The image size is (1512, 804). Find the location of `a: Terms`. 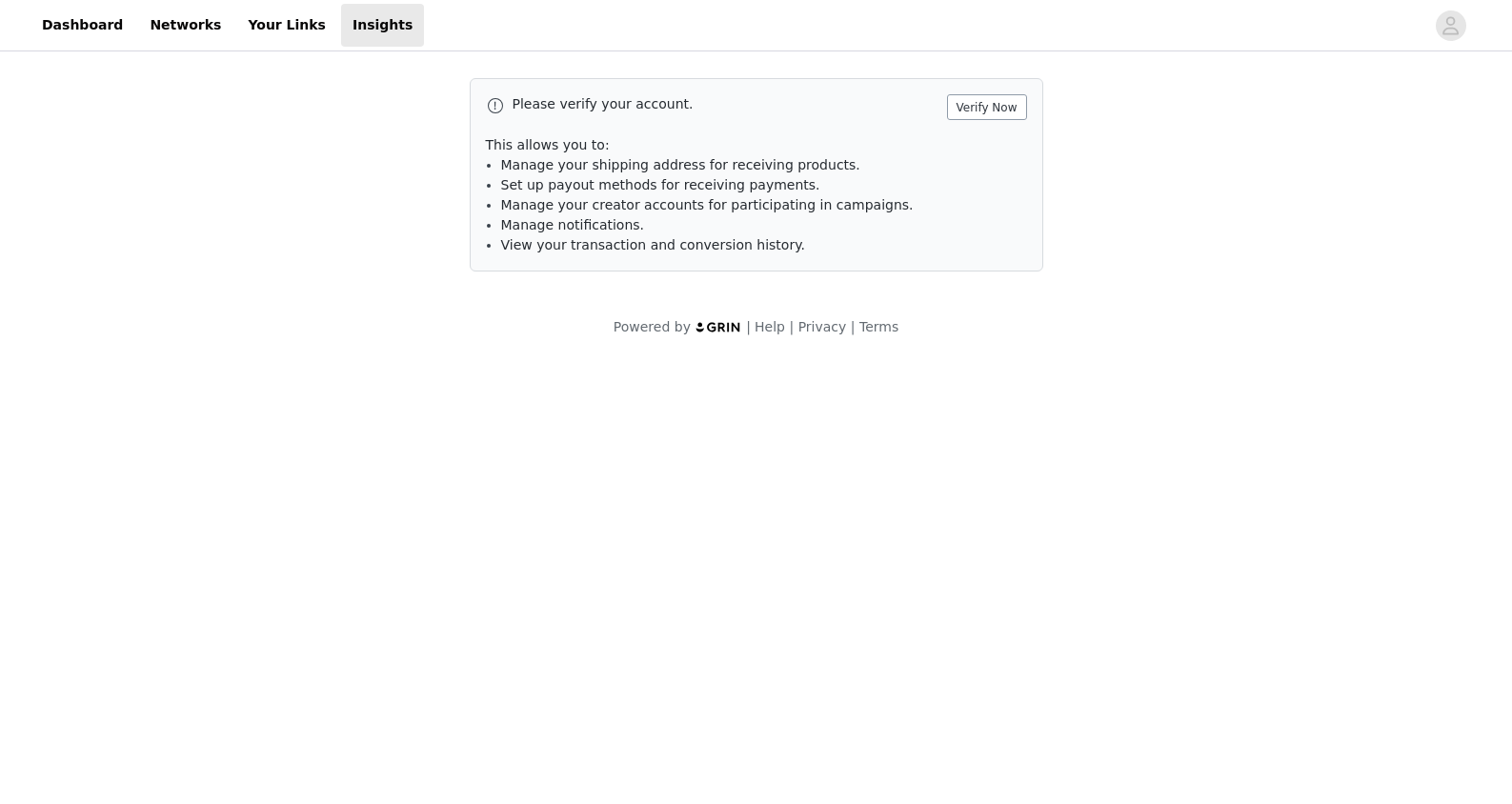

a: Terms is located at coordinates (878, 327).